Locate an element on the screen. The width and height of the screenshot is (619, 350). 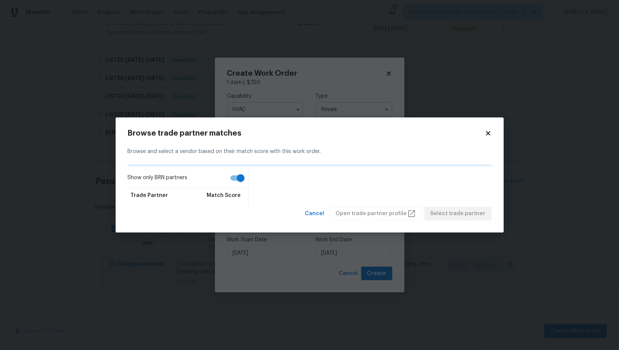
h2: Browse trade partner matches is located at coordinates (306, 133).